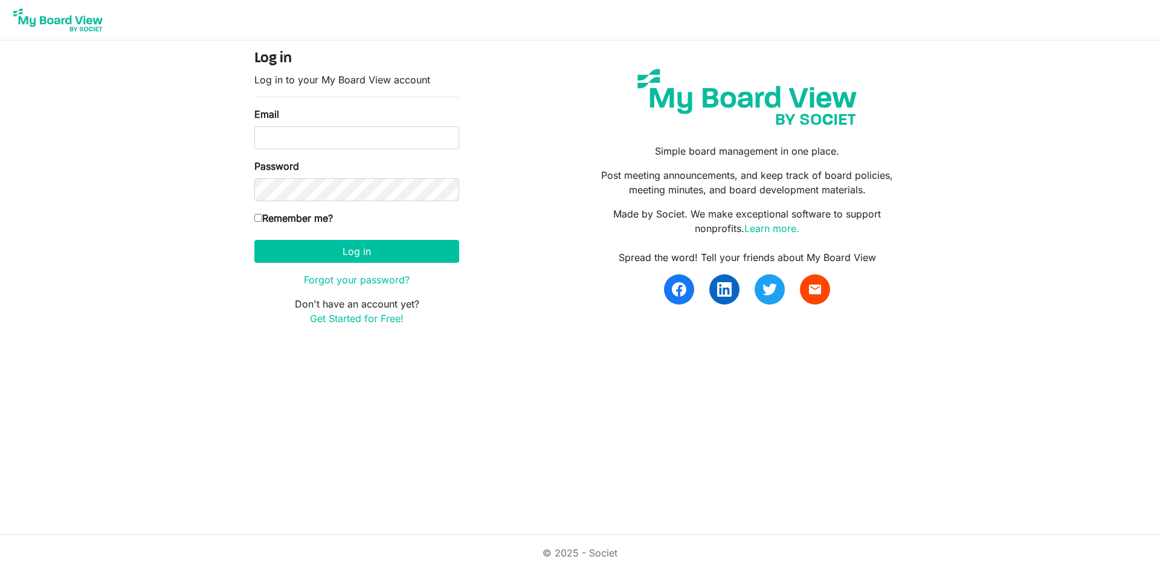 Image resolution: width=1160 pixels, height=571 pixels. Describe the element at coordinates (294, 218) in the screenshot. I see `label: Remember me?` at that location.